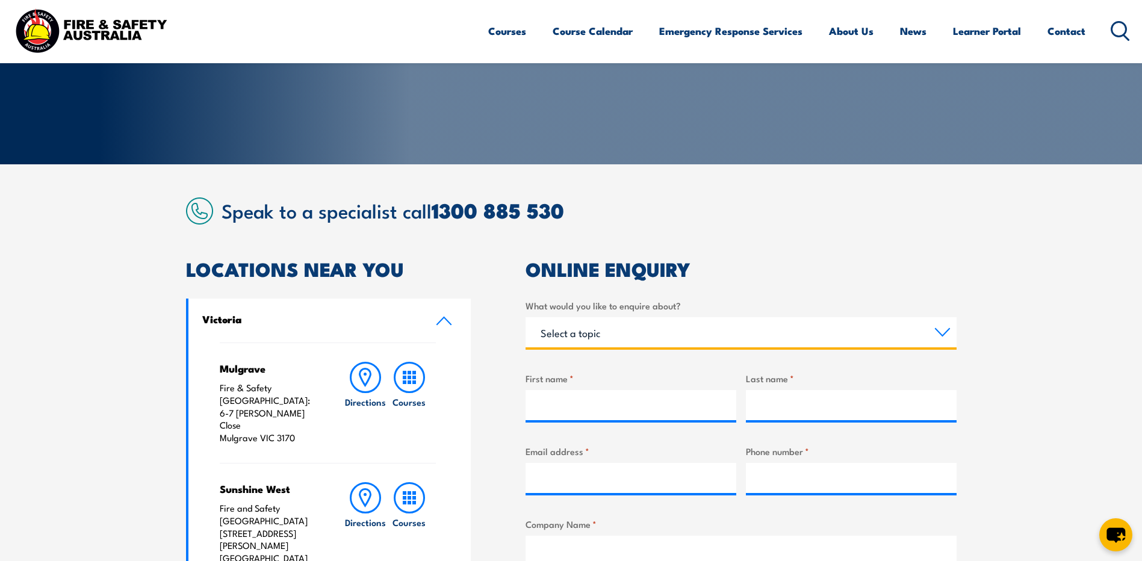  What do you see at coordinates (851, 451) in the screenshot?
I see `label: Phone number` at bounding box center [851, 451].